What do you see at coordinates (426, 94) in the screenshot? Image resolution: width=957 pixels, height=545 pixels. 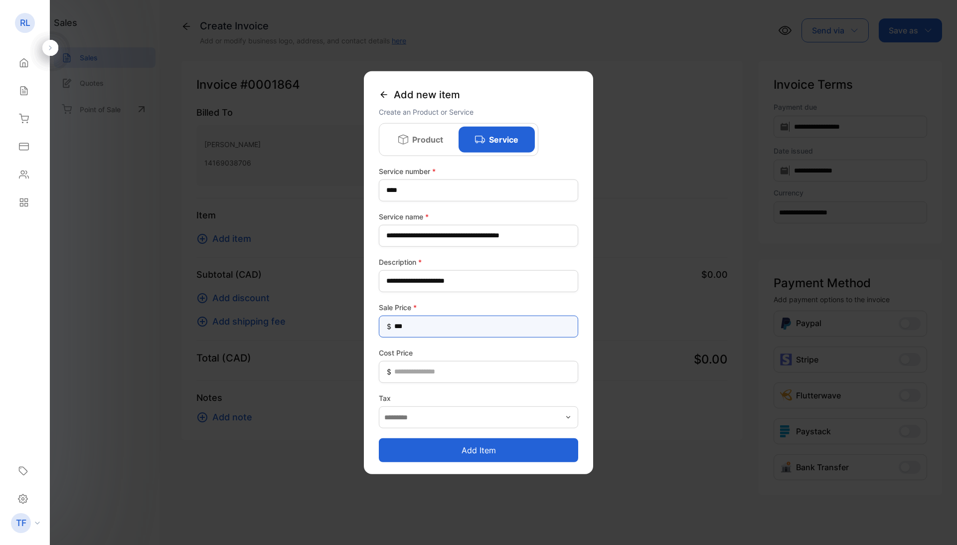 I see `span: Add new item` at bounding box center [426, 94].